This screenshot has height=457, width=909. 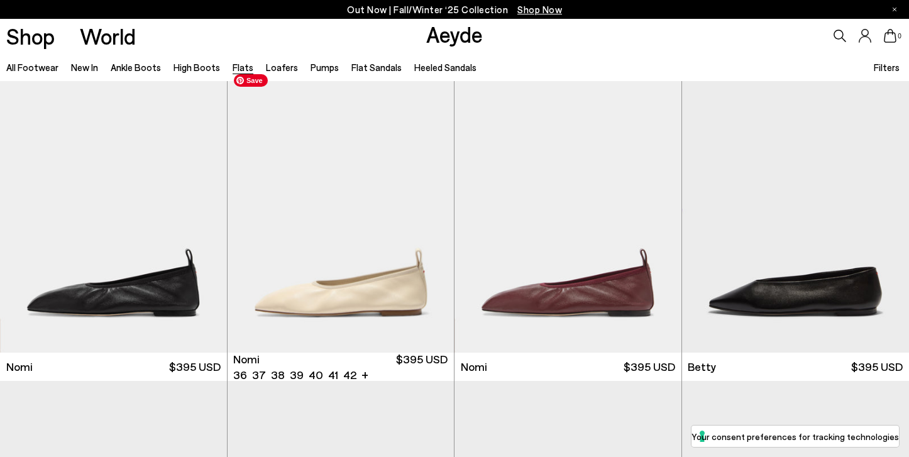 What do you see at coordinates (341, 366) in the screenshot?
I see `a: Nomi 36 37 38 39 40 41 42 + $395 USD` at bounding box center [341, 366].